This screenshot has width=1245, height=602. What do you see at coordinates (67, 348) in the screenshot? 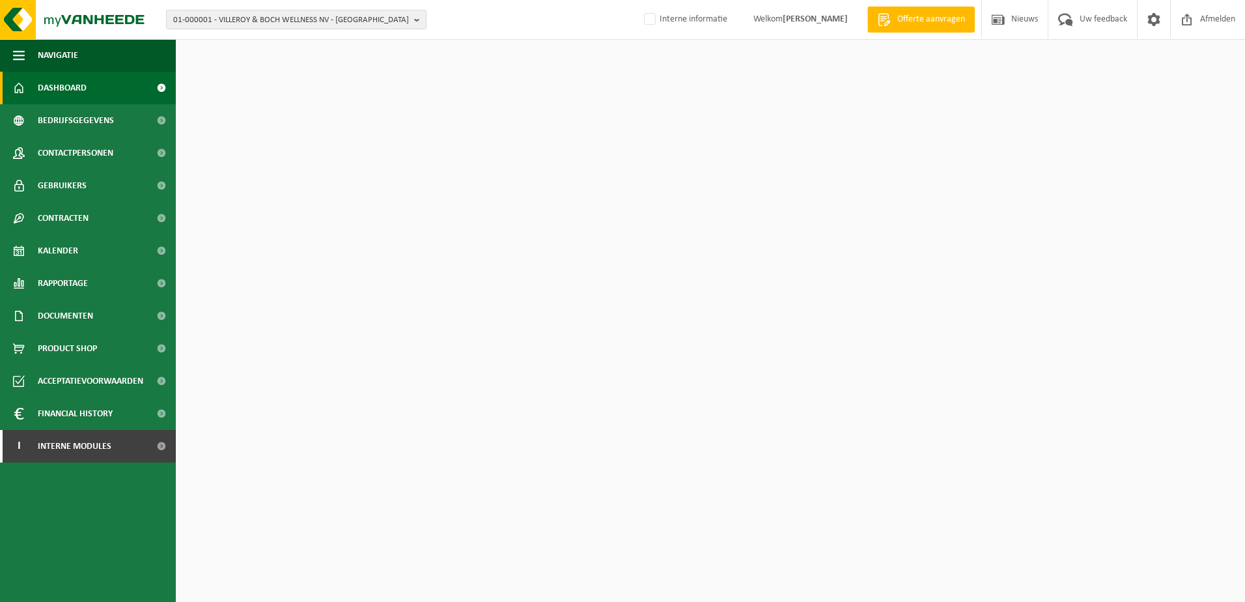
I see `span: Product Shop` at bounding box center [67, 348].